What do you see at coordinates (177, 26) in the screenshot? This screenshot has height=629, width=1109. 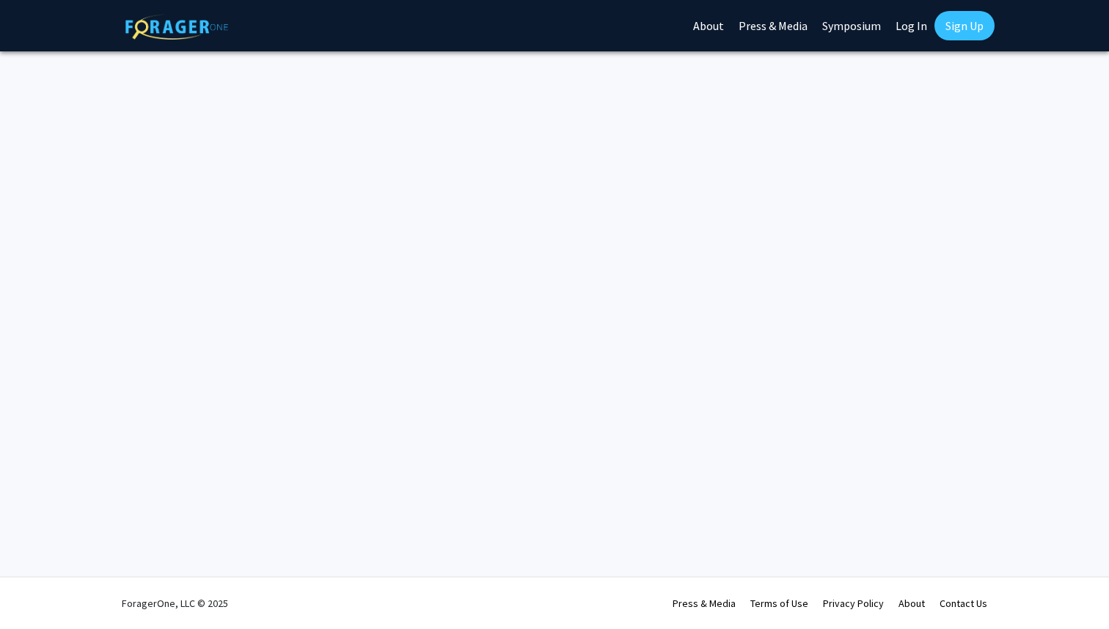 I see `img: ForagerOne Logo` at bounding box center [177, 26].